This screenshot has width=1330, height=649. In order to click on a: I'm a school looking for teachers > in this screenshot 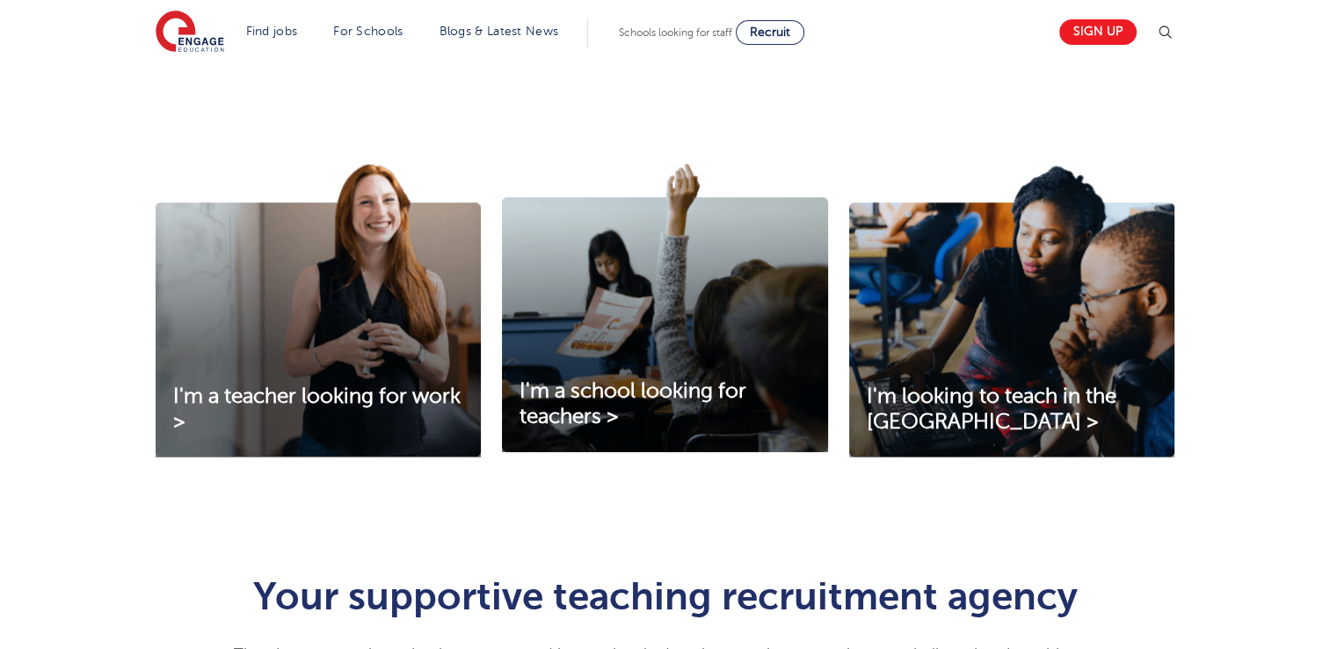, I will do `click(665, 404)`.